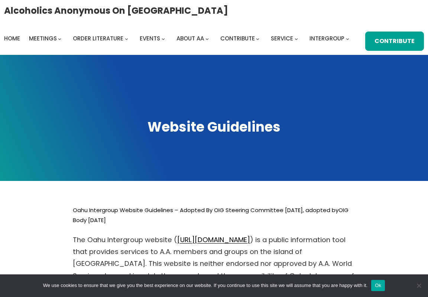 This screenshot has height=297, width=428. Describe the element at coordinates (327, 39) in the screenshot. I see `a: Intergroup` at that location.